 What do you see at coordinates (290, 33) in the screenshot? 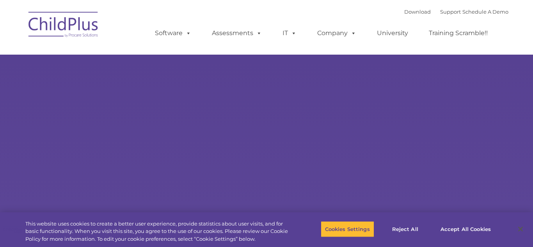
I see `a: IT` at bounding box center [290, 33].